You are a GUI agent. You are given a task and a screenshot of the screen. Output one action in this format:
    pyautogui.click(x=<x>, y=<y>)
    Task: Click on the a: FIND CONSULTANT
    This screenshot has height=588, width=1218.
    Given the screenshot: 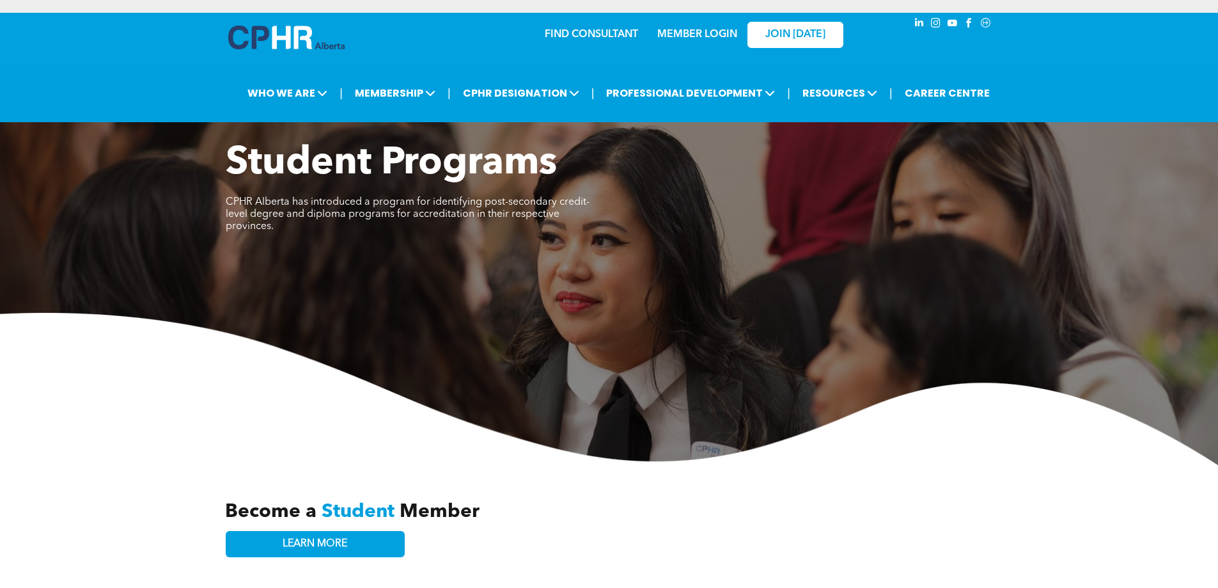 What is the action you would take?
    pyautogui.click(x=592, y=35)
    